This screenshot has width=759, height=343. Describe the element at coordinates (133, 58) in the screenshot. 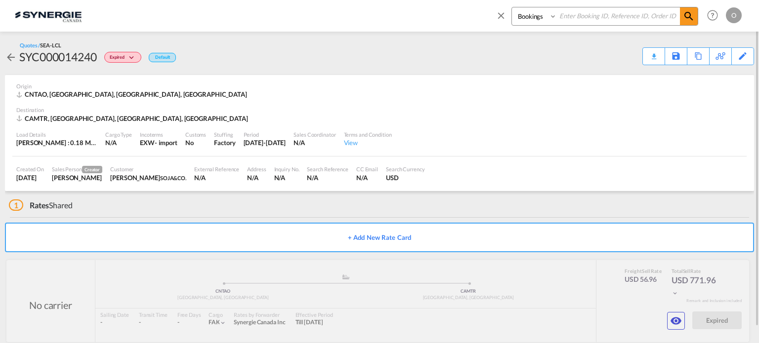

I see `md-icon: icon-chevron-down` at that location.